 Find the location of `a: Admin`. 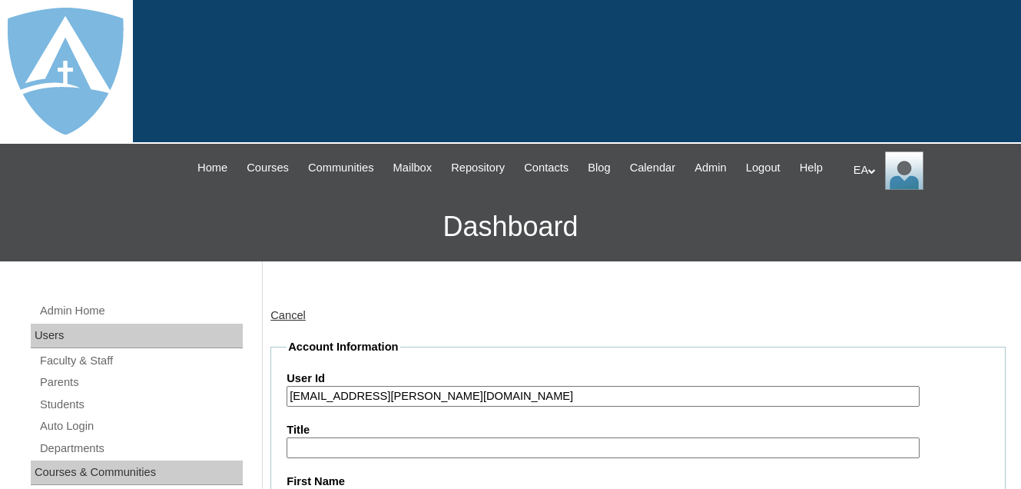

a: Admin is located at coordinates (711, 168).